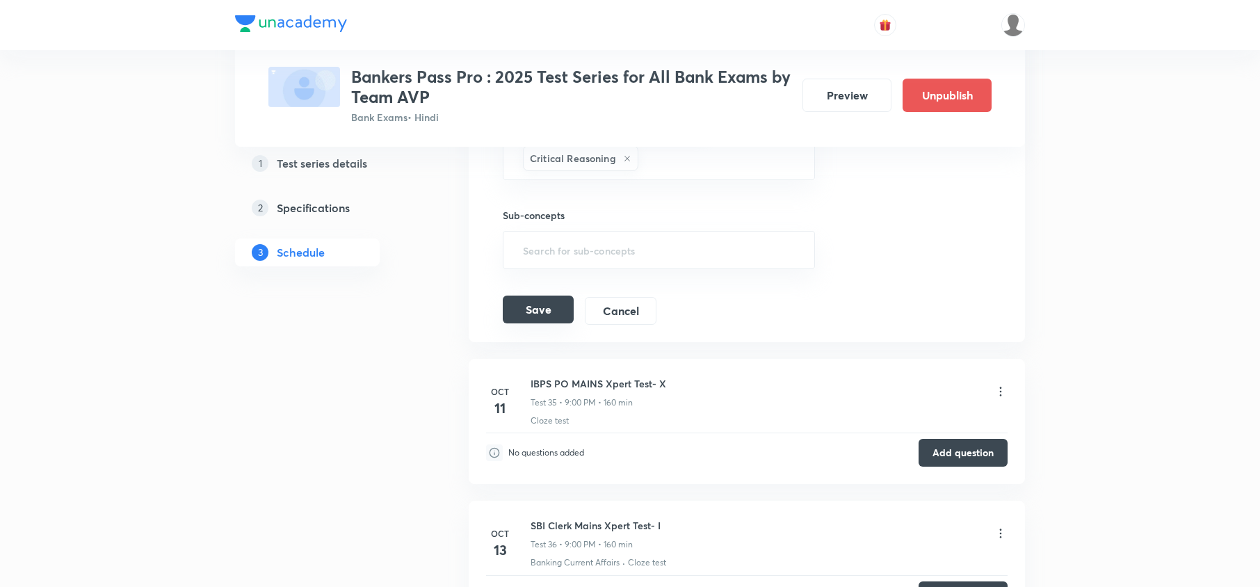 The width and height of the screenshot is (1260, 587). Describe the element at coordinates (260, 208) in the screenshot. I see `p: 2` at that location.